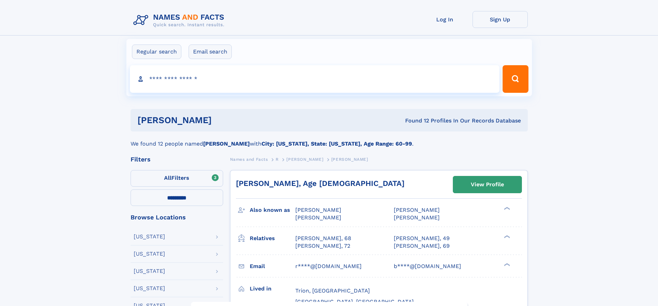 The width and height of the screenshot is (658, 306). Describe the element at coordinates (167, 178) in the screenshot. I see `span: All` at that location.